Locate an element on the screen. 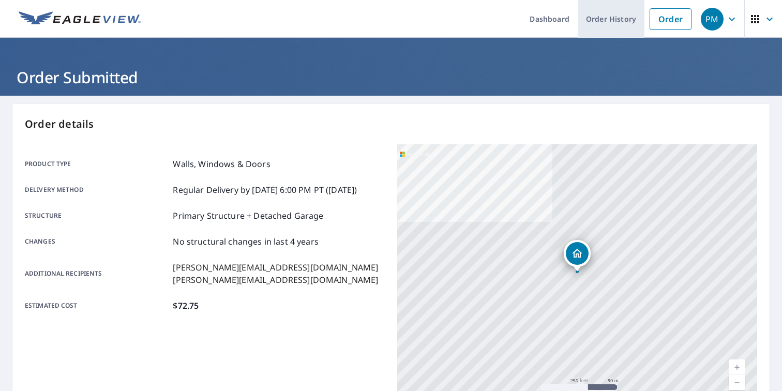 The width and height of the screenshot is (782, 391). p: Primary Structure + Detached Garage is located at coordinates (248, 216).